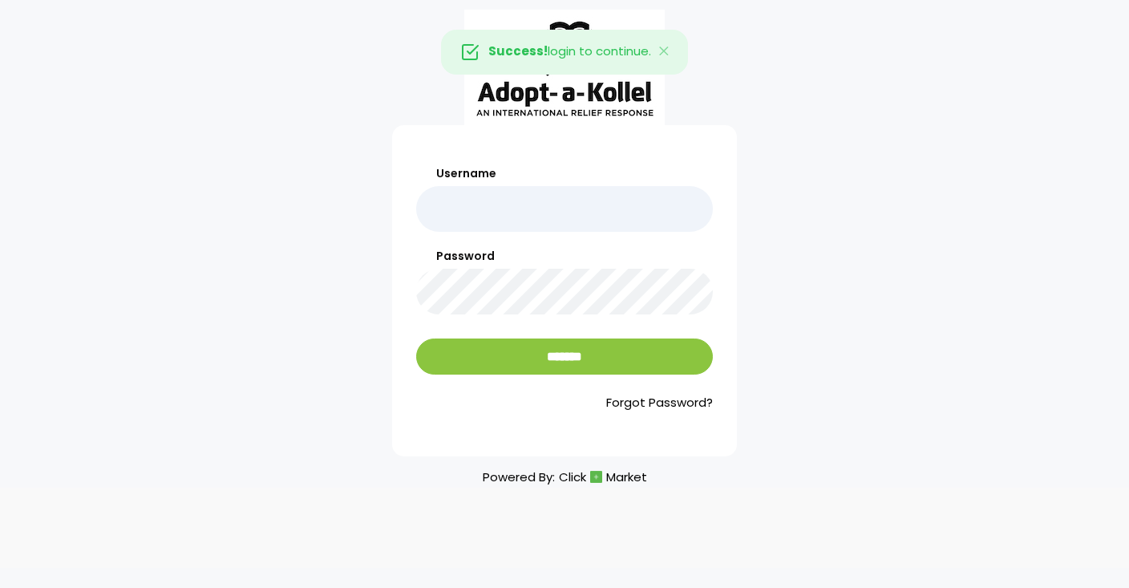  What do you see at coordinates (565, 67) in the screenshot?
I see `img: aak_logo_sm.jpeg` at bounding box center [565, 67].